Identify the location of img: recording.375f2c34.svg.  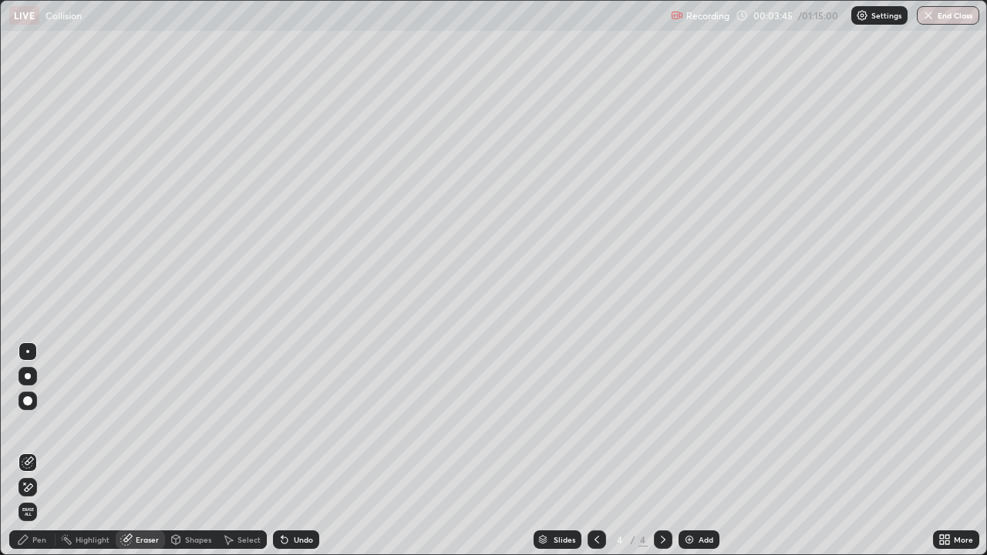
(677, 15).